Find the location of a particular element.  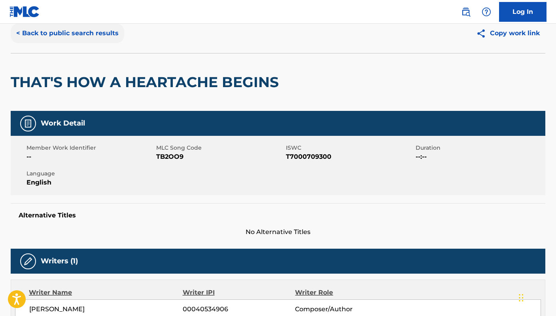

h5: Work Detail is located at coordinates (63, 123).